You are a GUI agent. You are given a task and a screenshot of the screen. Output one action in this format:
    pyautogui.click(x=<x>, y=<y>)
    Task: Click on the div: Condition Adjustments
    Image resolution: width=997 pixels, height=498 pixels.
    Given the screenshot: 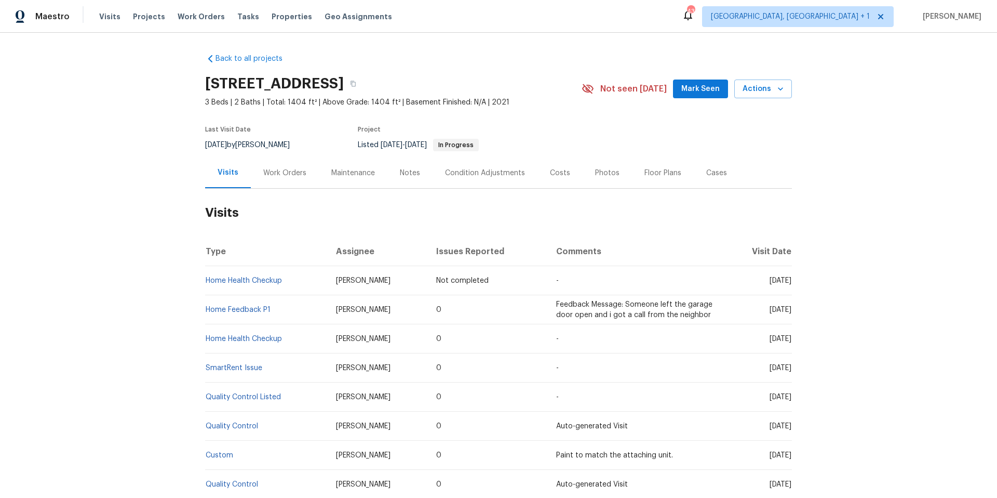 What is the action you would take?
    pyautogui.click(x=485, y=173)
    